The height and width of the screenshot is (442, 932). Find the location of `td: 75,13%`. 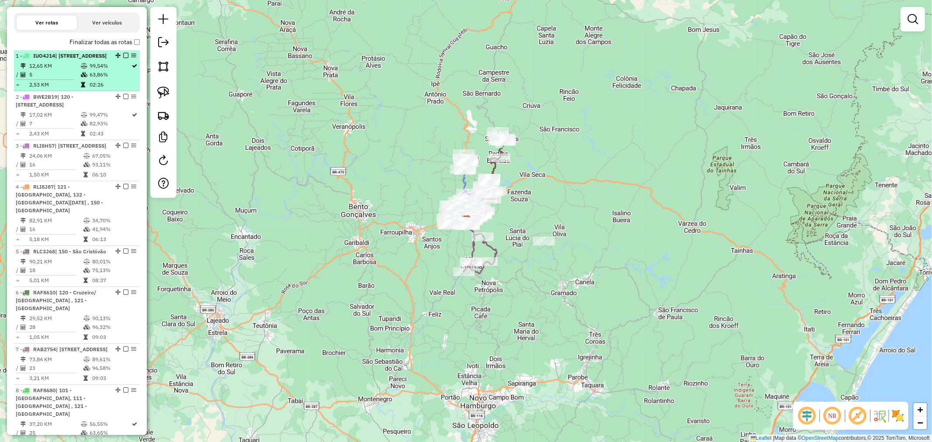

td: 75,13% is located at coordinates (114, 271).